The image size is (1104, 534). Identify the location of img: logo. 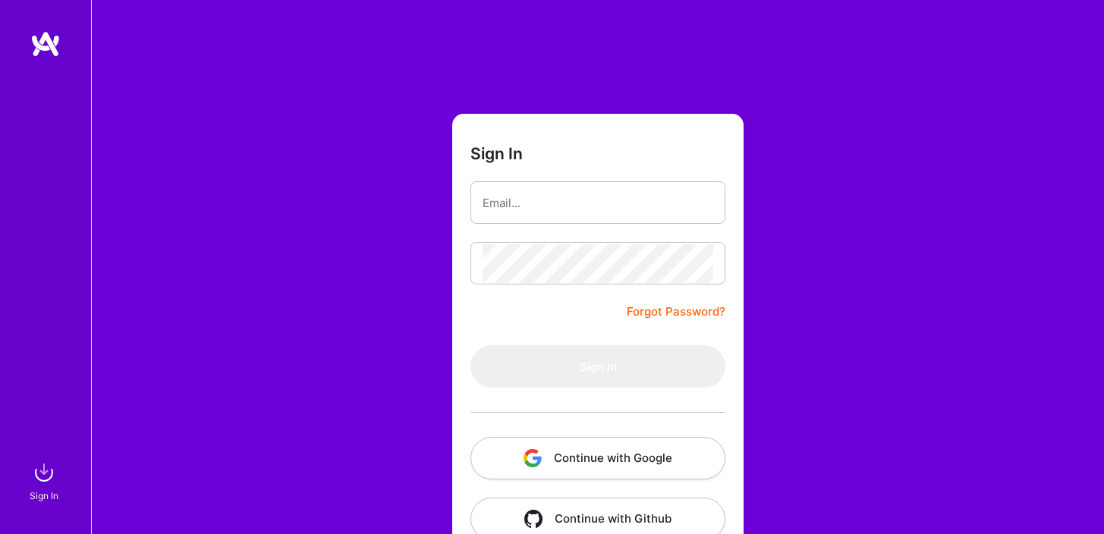
(46, 44).